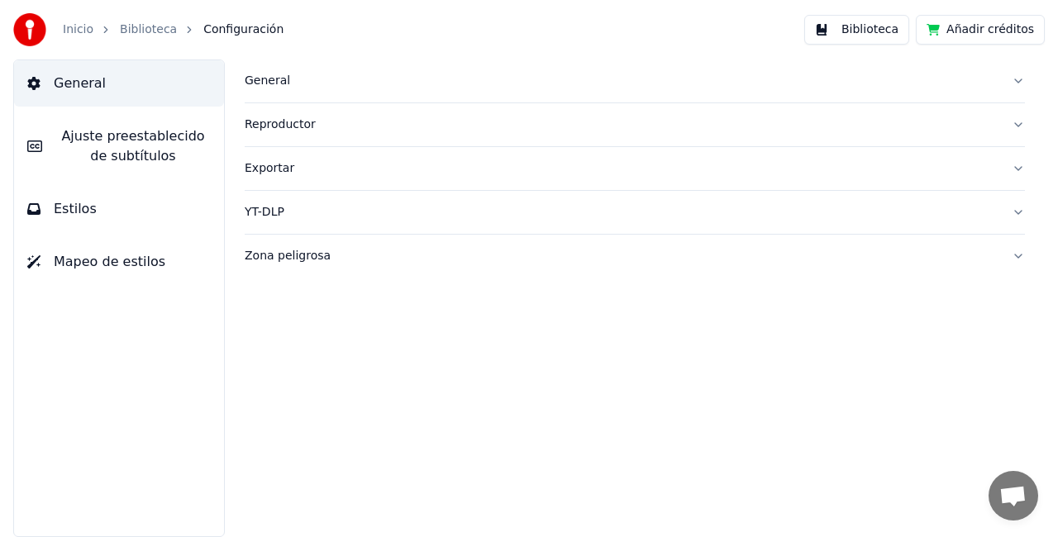  I want to click on div: Reproductor, so click(621, 125).